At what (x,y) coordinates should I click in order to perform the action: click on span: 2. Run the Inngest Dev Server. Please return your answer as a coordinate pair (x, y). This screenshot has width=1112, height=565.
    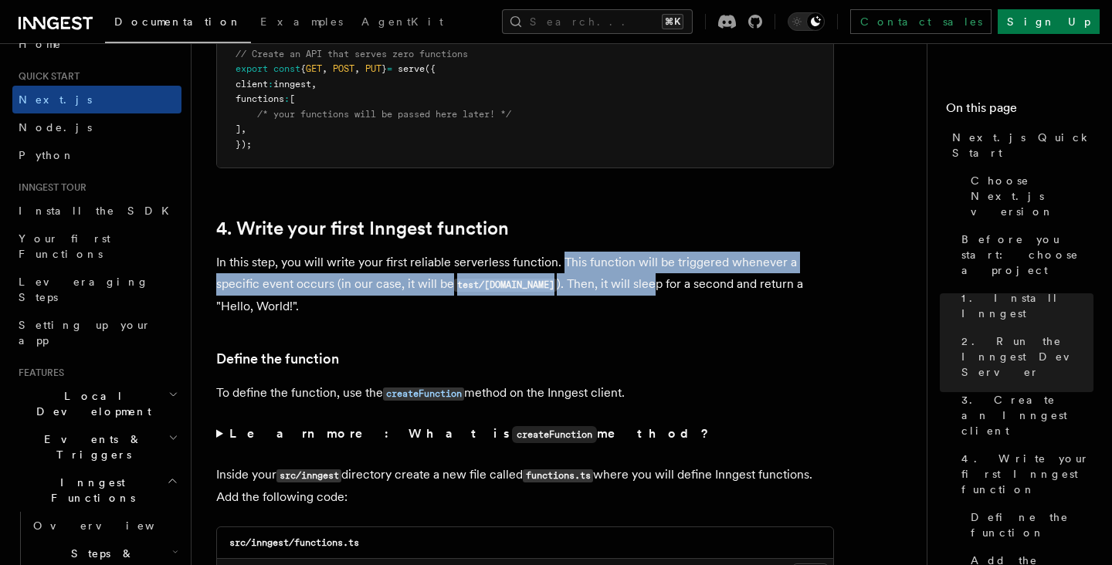
    Looking at the image, I should click on (1027, 357).